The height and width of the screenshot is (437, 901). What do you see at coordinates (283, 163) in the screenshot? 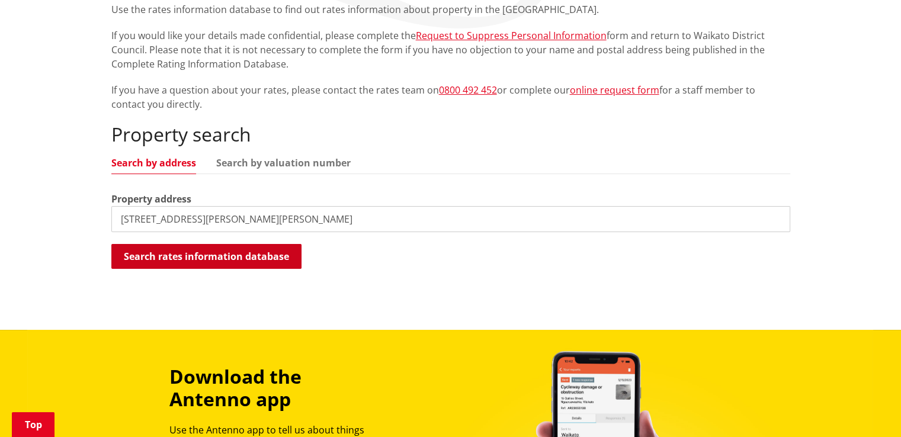
I see `a: Search by valuation number` at bounding box center [283, 163].